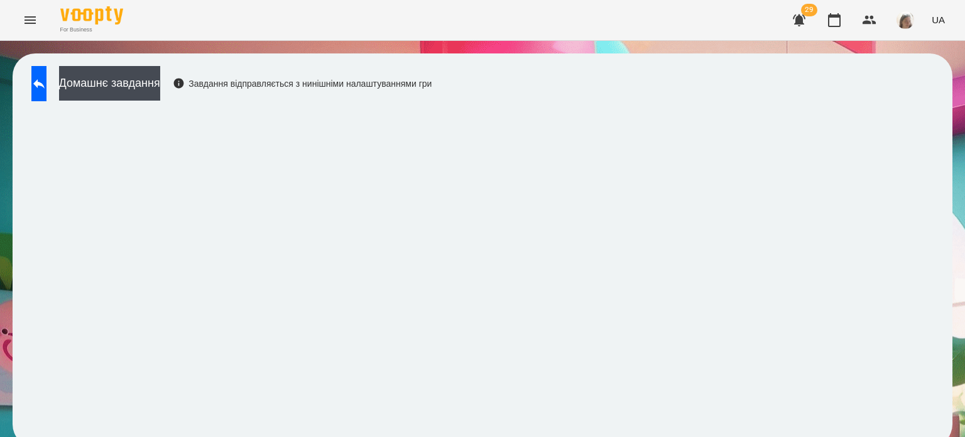 This screenshot has height=437, width=965. What do you see at coordinates (905, 20) in the screenshot?
I see `img: 4795d6aa07af88b41cce17a01eea78aa.jpg` at bounding box center [905, 20].